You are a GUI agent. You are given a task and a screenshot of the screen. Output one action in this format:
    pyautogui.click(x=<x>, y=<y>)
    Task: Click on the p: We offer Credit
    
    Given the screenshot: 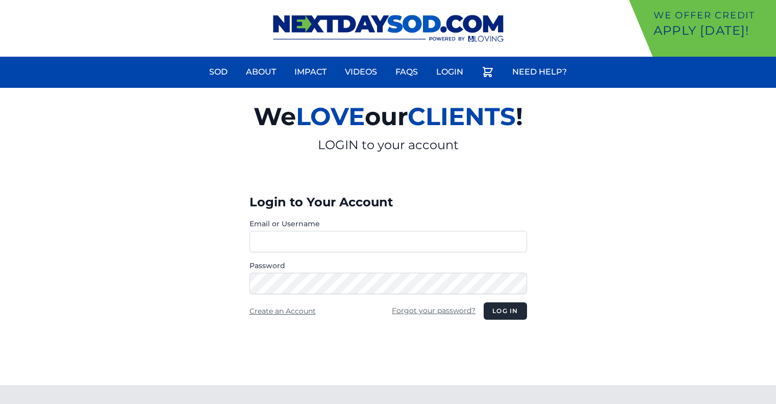 What is the action you would take?
    pyautogui.click(x=713, y=15)
    